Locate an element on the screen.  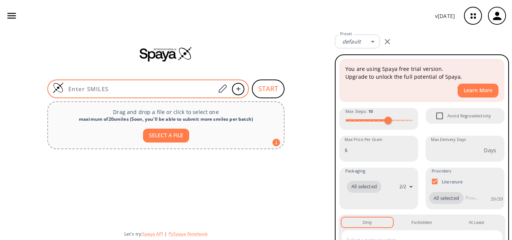
p: You are using Spaya free trial version. Upgrade to unlock the full potential of Spaya. is located at coordinates (422, 73).